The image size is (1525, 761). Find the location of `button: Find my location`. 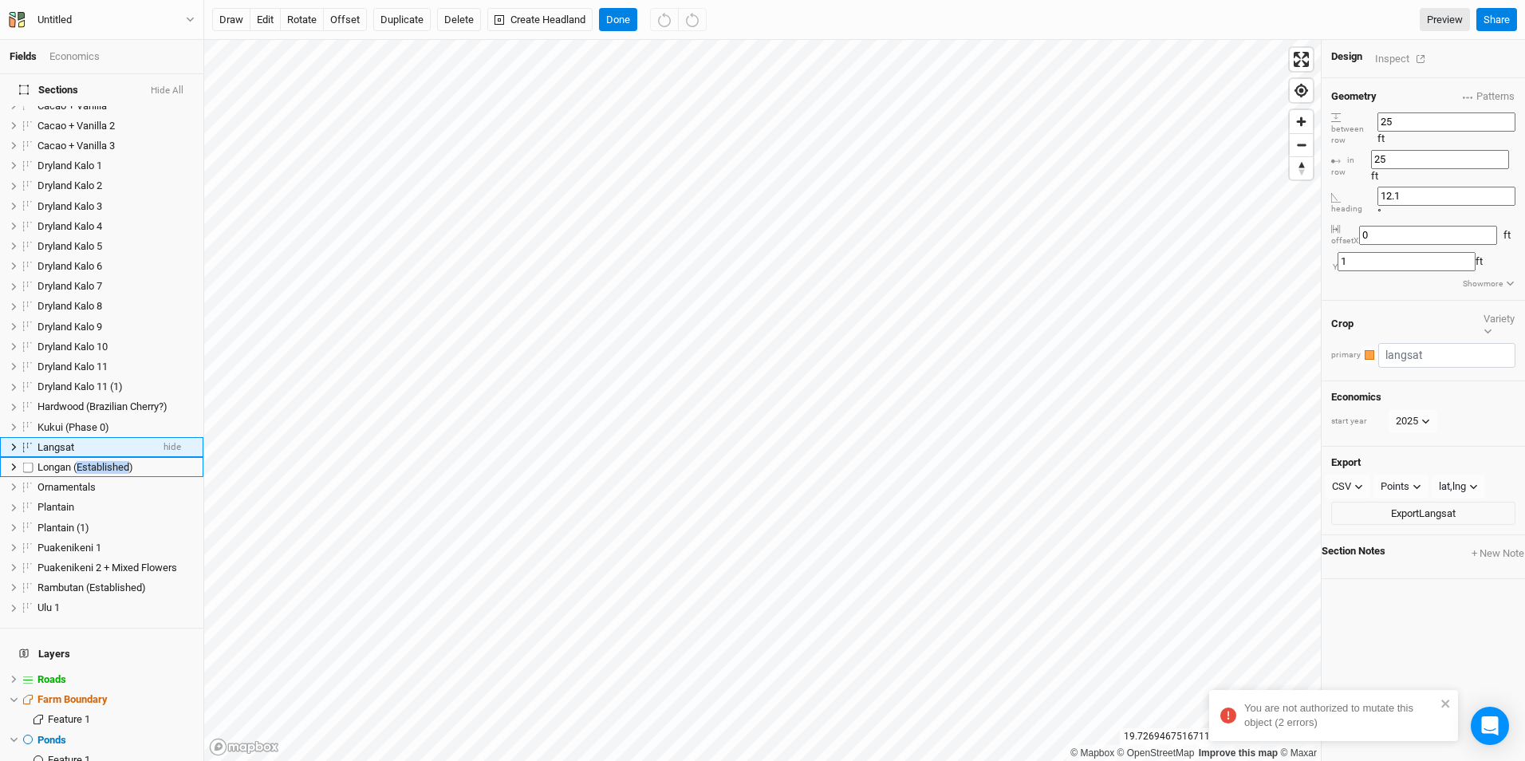

button: Find my location is located at coordinates (1301, 90).